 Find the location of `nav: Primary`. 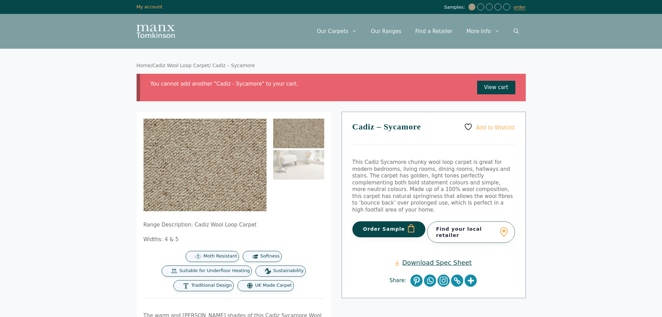

nav: Primary is located at coordinates (418, 31).